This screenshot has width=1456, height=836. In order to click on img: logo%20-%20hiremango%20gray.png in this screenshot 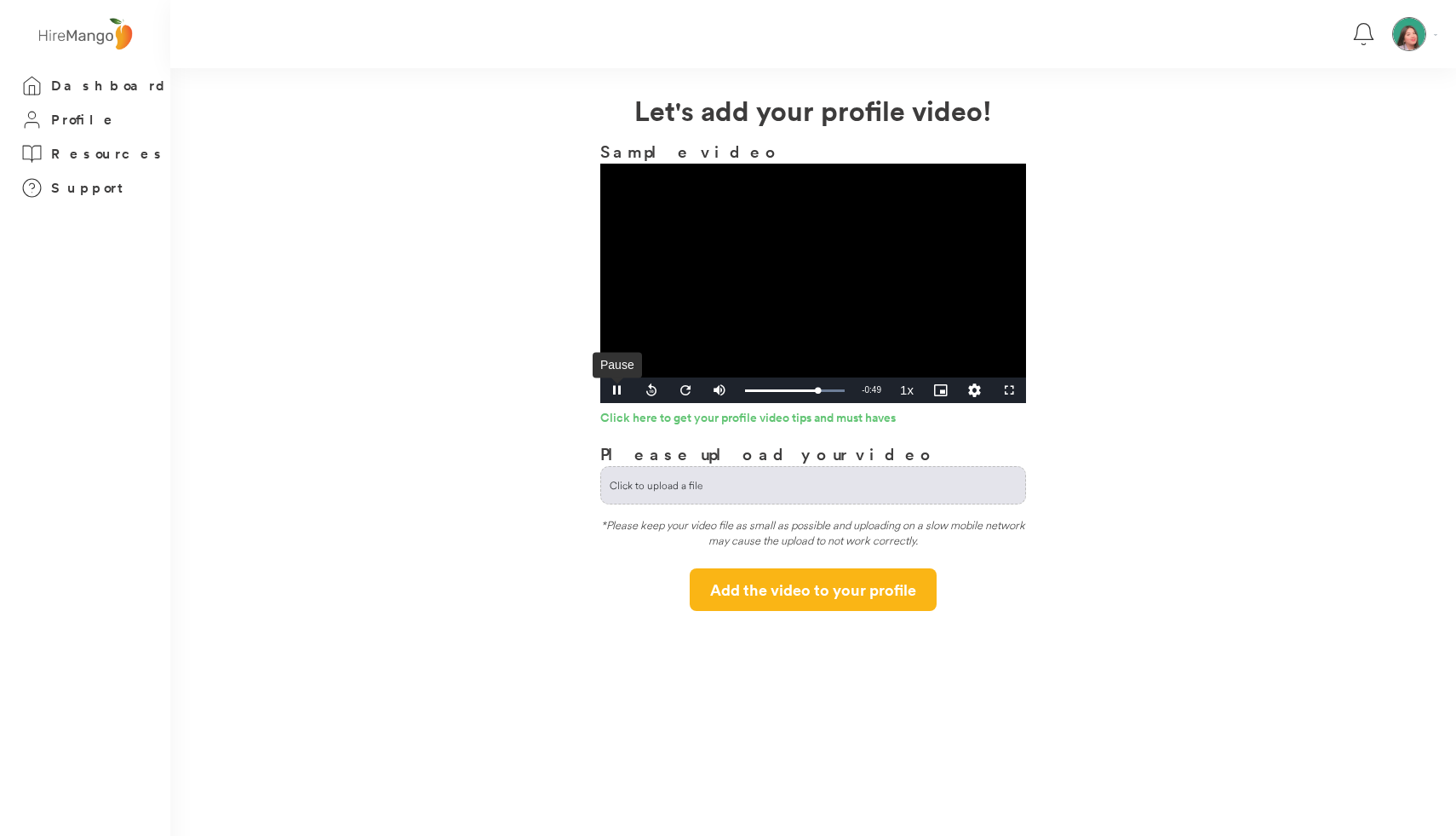, I will do `click(85, 34)`.